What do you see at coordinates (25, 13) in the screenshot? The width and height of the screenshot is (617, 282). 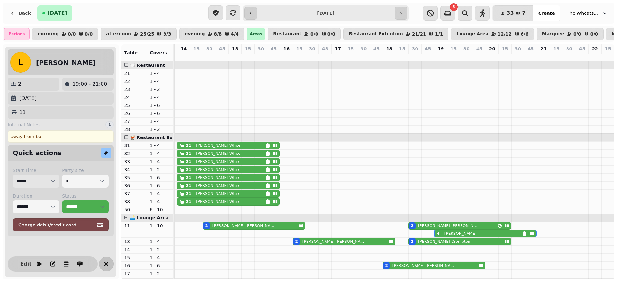 I see `span: Back` at bounding box center [25, 13].